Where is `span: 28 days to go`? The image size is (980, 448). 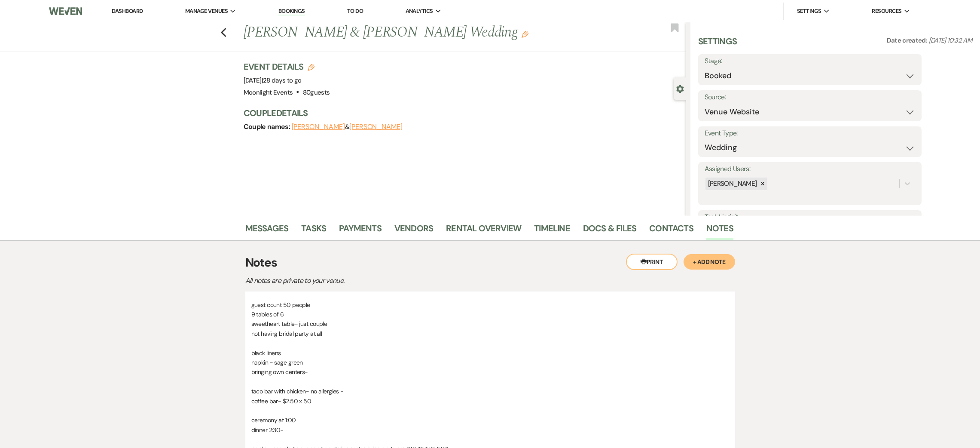
span: 28 days to go is located at coordinates (282, 80).